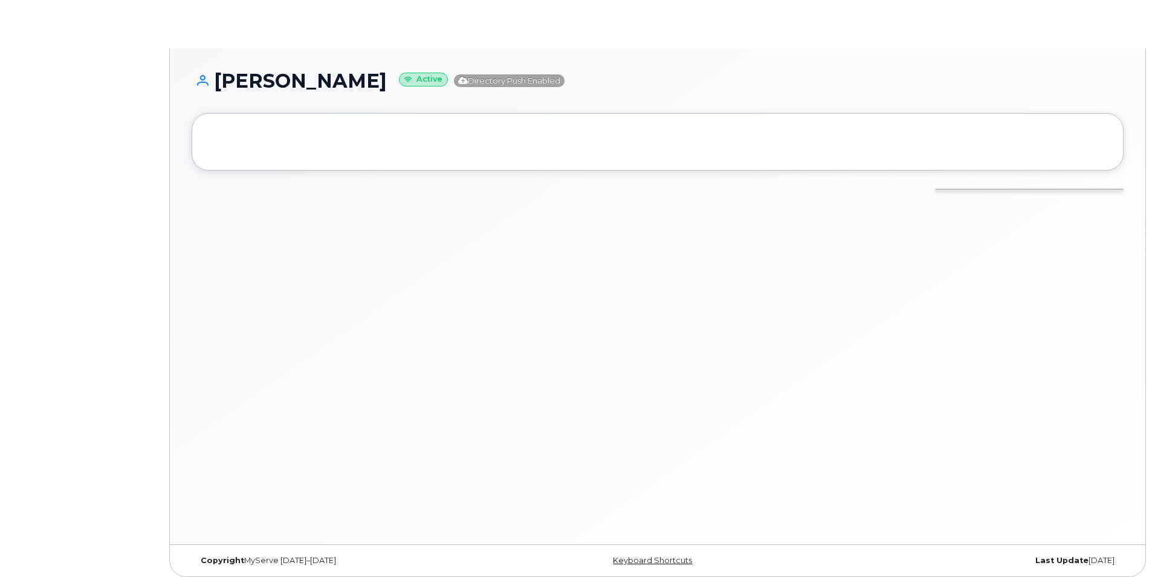 The height and width of the screenshot is (577, 1152). What do you see at coordinates (222, 560) in the screenshot?
I see `strong: Copyright` at bounding box center [222, 560].